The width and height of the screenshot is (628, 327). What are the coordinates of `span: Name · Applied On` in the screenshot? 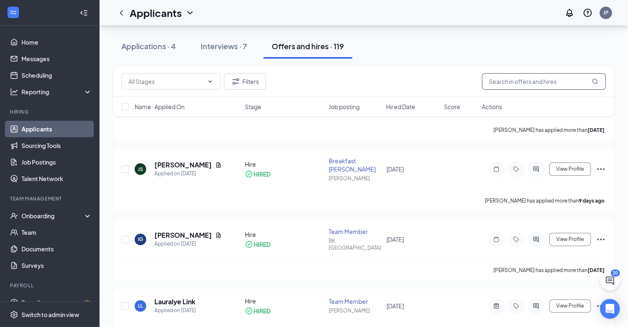 It's located at (159, 107).